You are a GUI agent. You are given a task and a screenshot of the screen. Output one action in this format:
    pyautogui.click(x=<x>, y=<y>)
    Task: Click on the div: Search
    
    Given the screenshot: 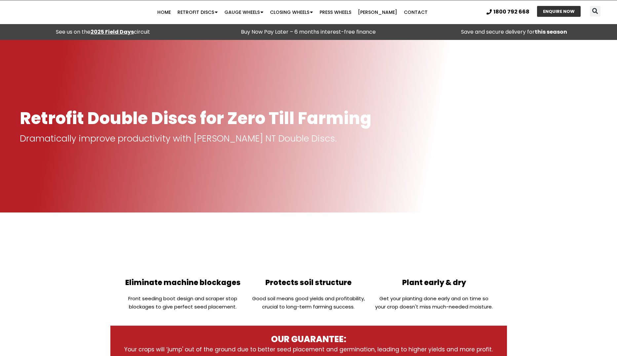 What is the action you would take?
    pyautogui.click(x=595, y=11)
    